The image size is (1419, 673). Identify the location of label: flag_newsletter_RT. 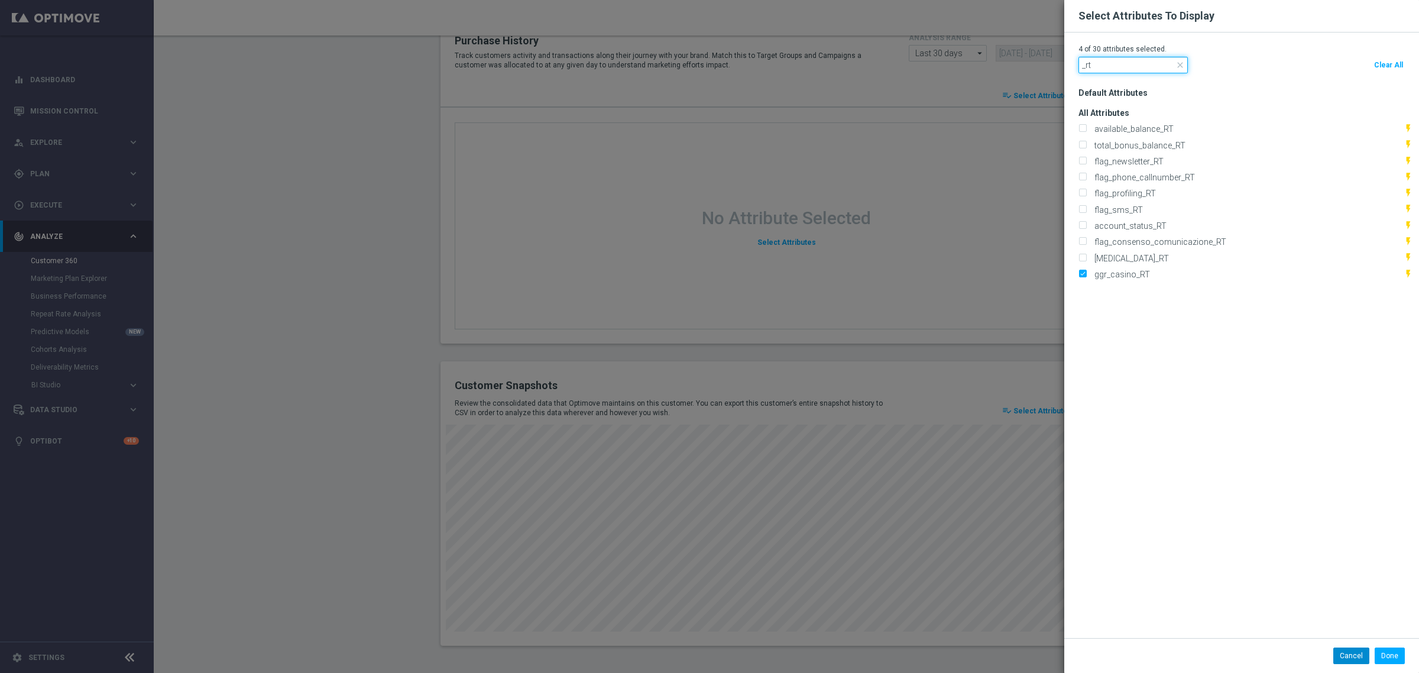
(1127, 161).